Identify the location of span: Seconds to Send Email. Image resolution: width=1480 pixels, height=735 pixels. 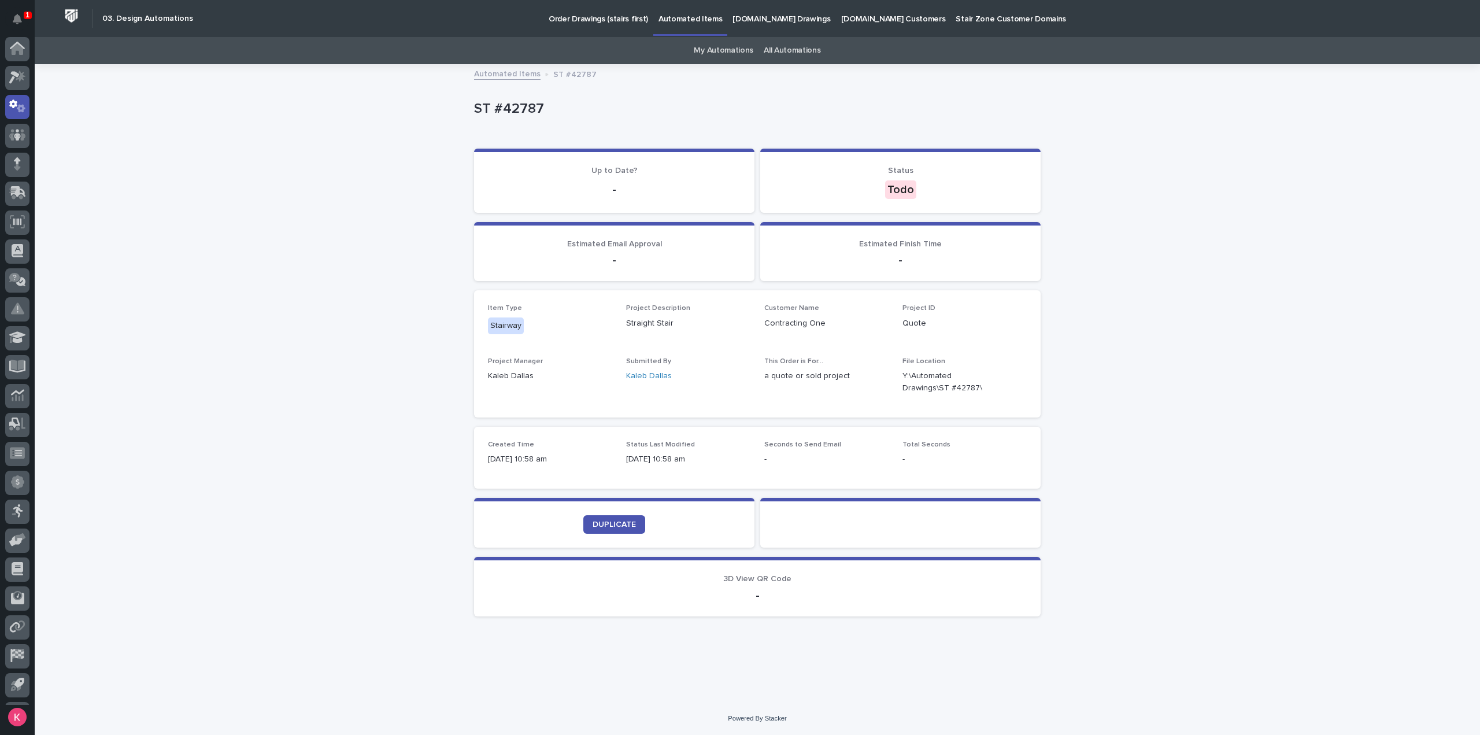
(802, 444).